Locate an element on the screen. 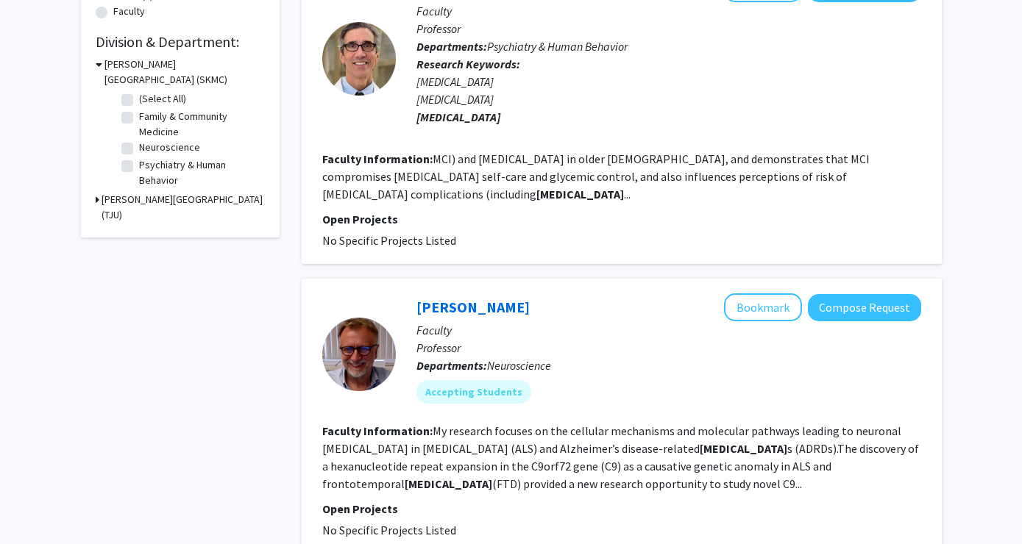 Image resolution: width=1022 pixels, height=544 pixels. label: Faculty is located at coordinates (129, 11).